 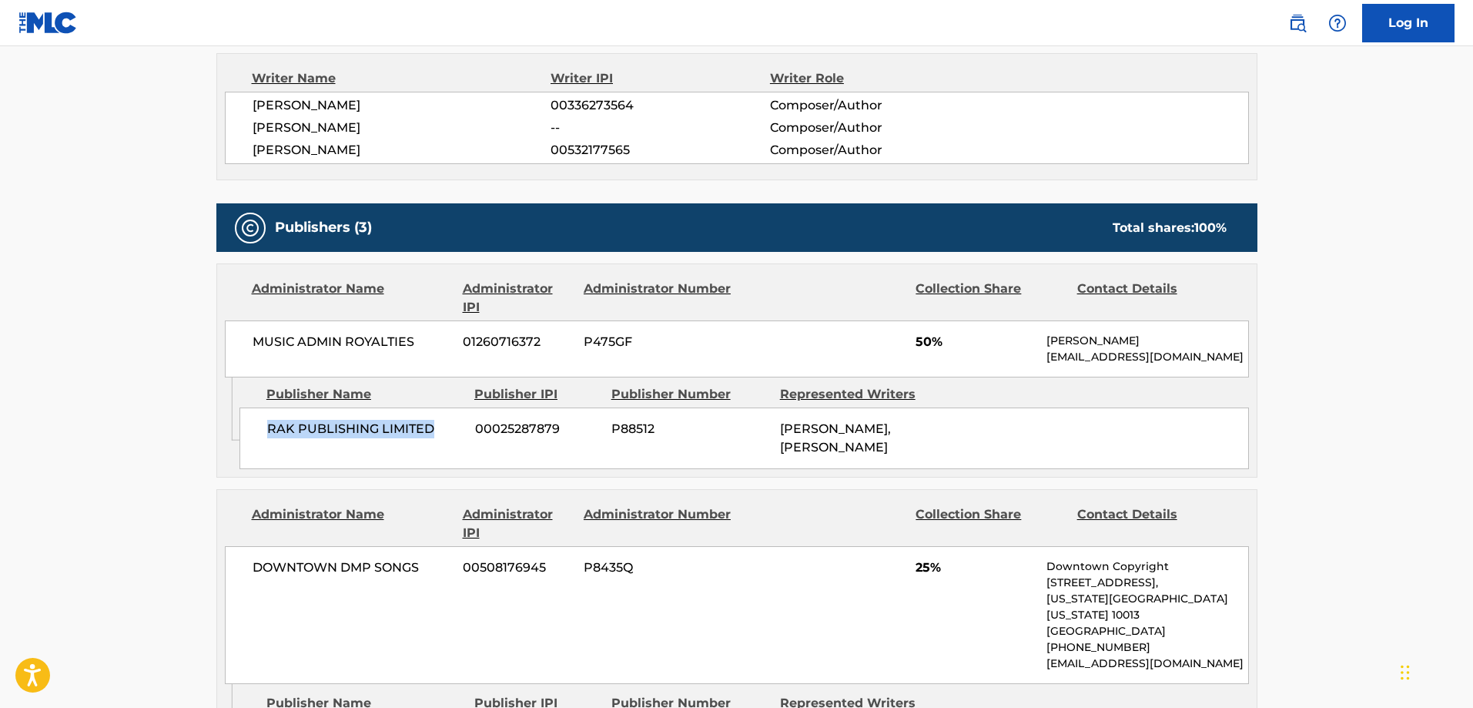 What do you see at coordinates (1338, 23) in the screenshot?
I see `img: help` at bounding box center [1338, 23].